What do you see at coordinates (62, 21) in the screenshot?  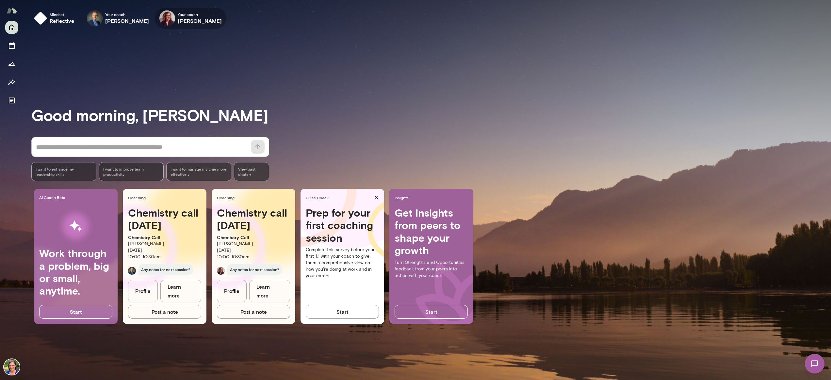 I see `h6: reflective` at bounding box center [62, 21].